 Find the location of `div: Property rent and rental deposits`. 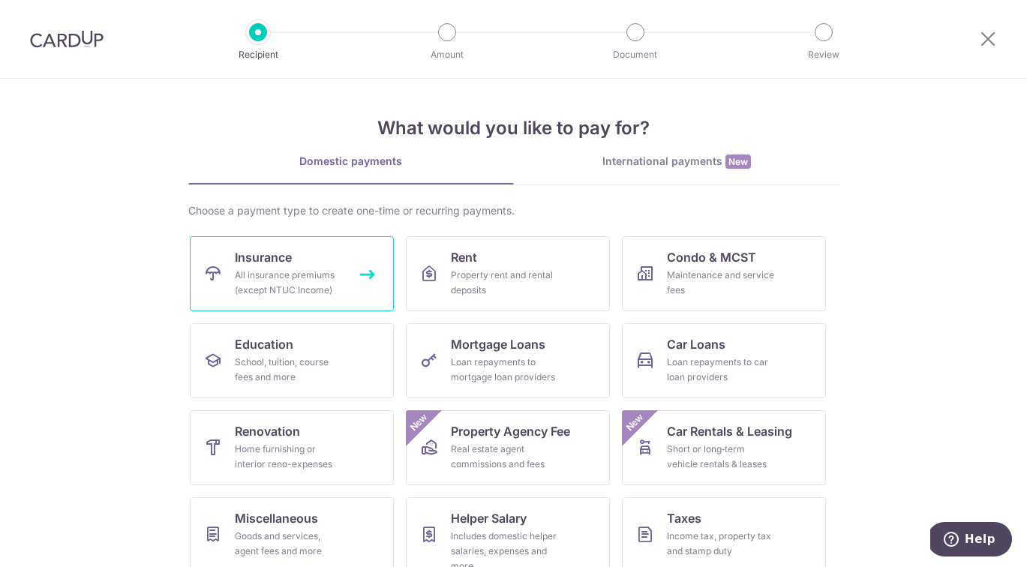

div: Property rent and rental deposits is located at coordinates (505, 283).